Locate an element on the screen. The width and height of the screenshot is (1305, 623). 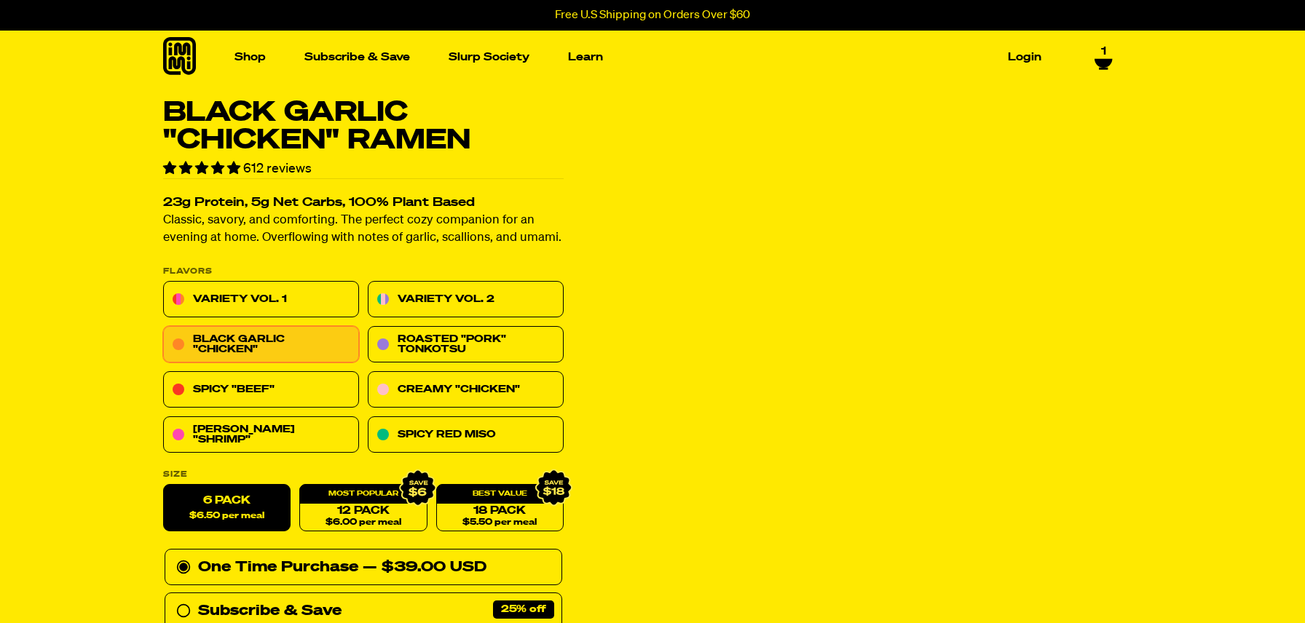
span: 612 reviews is located at coordinates (277, 169).